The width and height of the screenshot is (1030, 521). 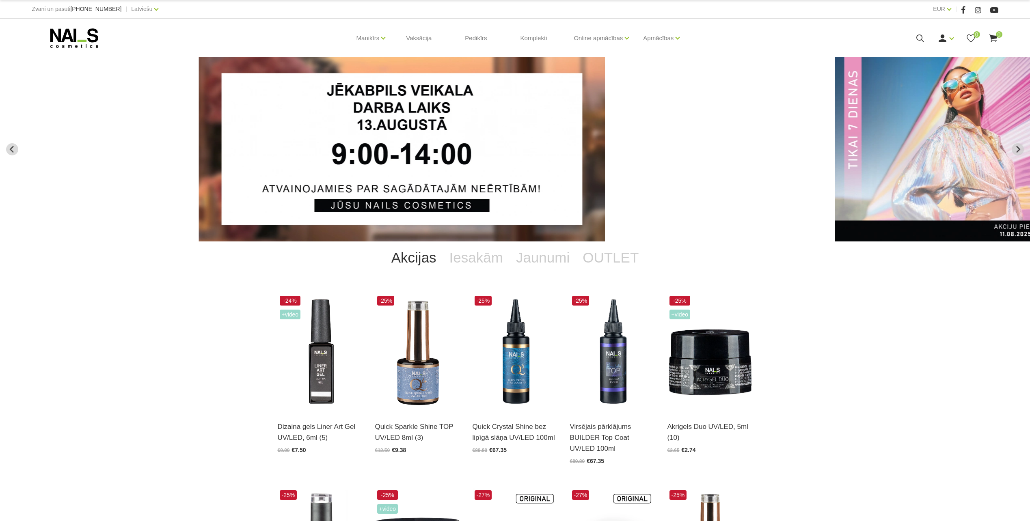 I want to click on span: €2.74, so click(x=689, y=450).